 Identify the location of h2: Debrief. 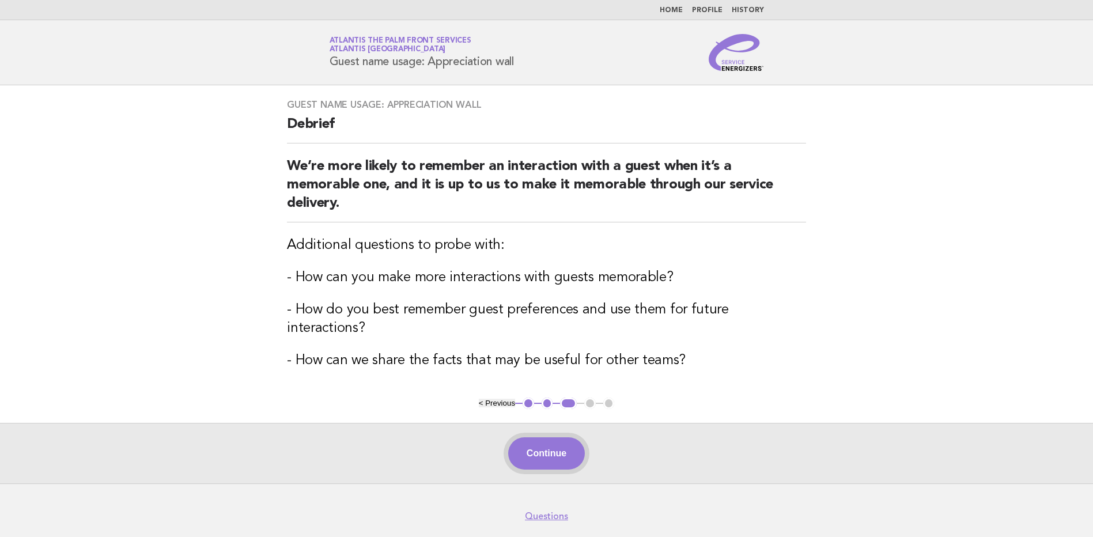
(546, 129).